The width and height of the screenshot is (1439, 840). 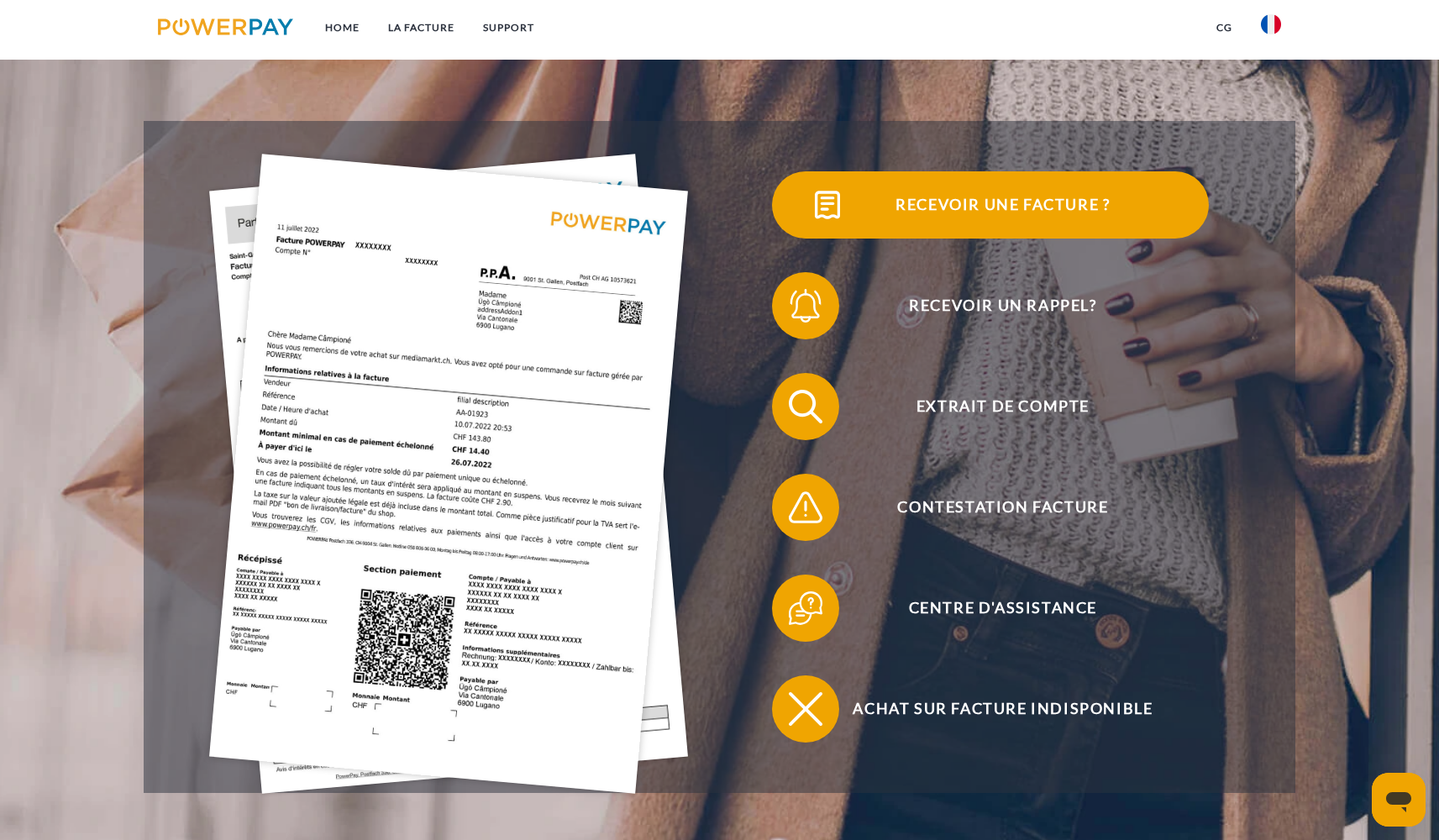 What do you see at coordinates (990, 205) in the screenshot?
I see `a: Recevoir une facture ?` at bounding box center [990, 205].